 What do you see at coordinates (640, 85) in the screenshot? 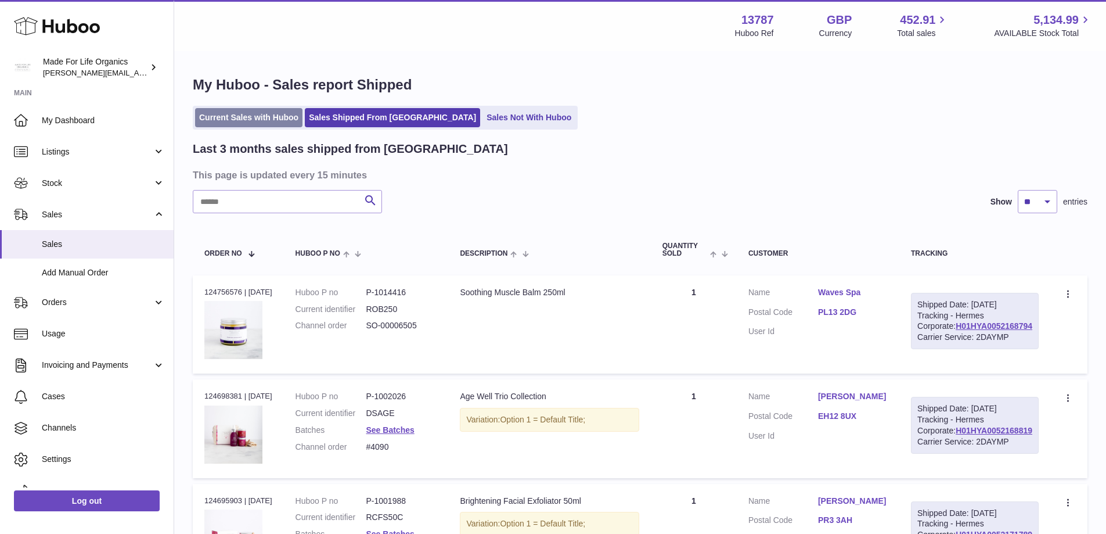
I see `h1: My Huboo - Sales report Shipped` at bounding box center [640, 85].